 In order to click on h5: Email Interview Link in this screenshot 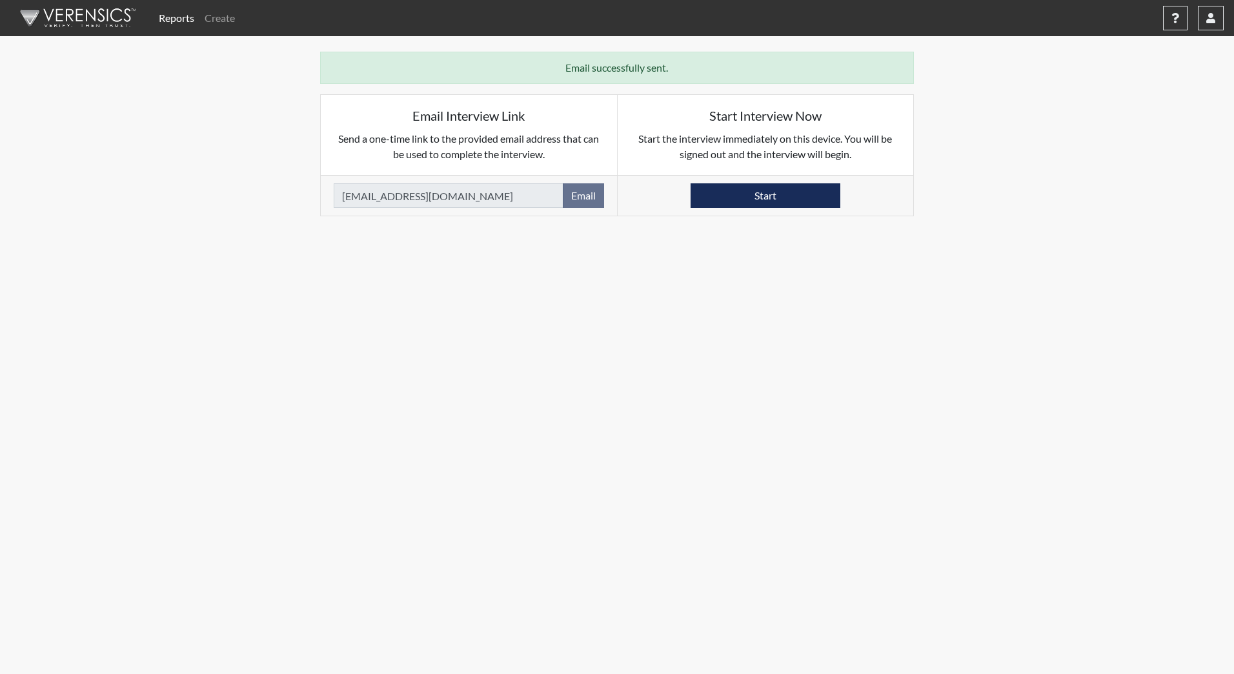, I will do `click(468, 115)`.